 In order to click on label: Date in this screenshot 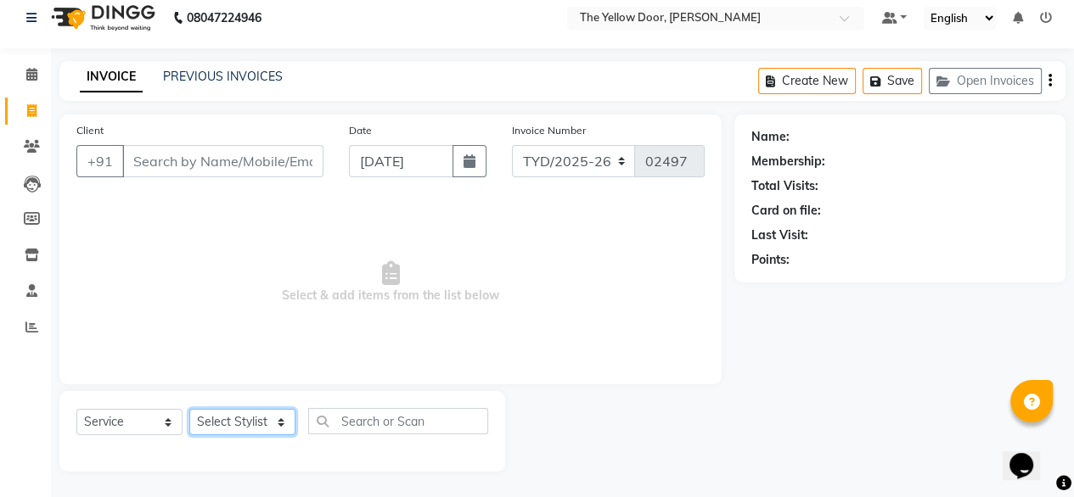, I will do `click(360, 131)`.